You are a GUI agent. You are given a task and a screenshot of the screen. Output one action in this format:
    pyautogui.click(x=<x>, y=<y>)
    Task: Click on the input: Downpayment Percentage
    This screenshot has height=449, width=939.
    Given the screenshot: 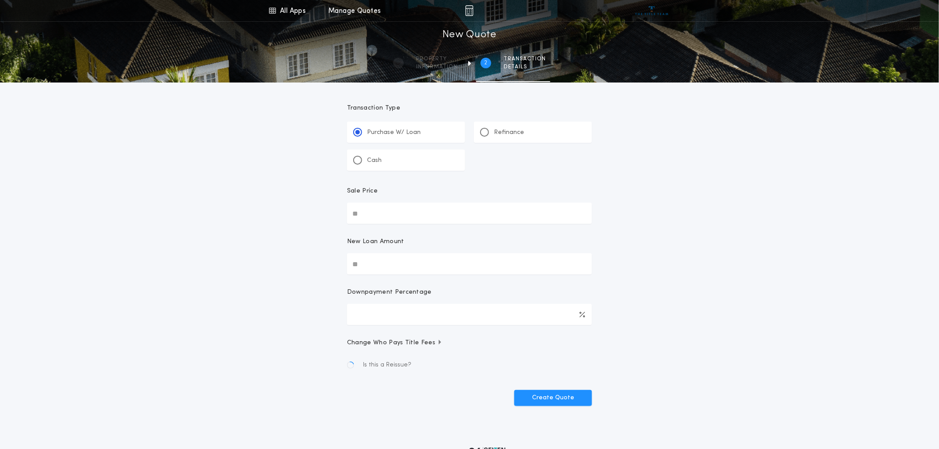 What is the action you would take?
    pyautogui.click(x=470, y=315)
    